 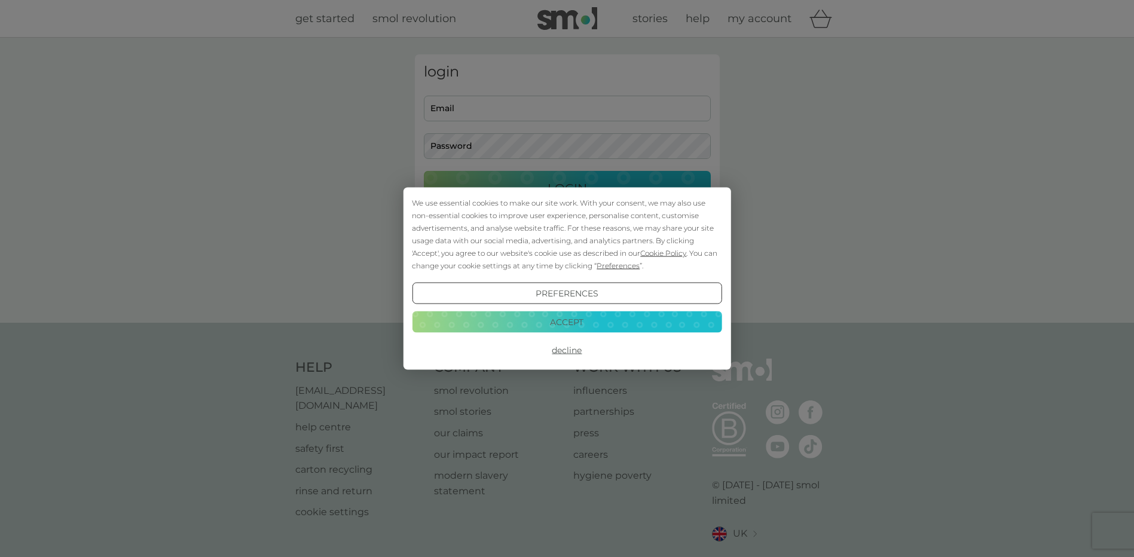 What do you see at coordinates (663, 253) in the screenshot?
I see `span: Cookie Policy` at bounding box center [663, 253].